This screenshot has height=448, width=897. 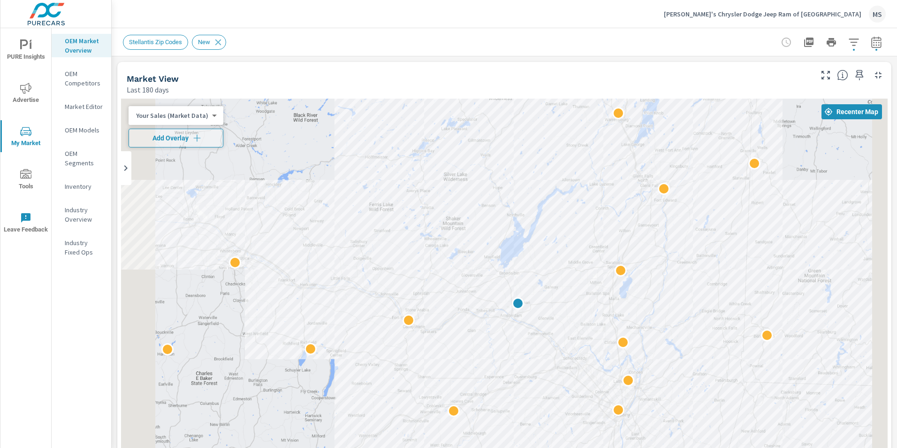 What do you see at coordinates (152, 78) in the screenshot?
I see `h5: Market View` at bounding box center [152, 78].